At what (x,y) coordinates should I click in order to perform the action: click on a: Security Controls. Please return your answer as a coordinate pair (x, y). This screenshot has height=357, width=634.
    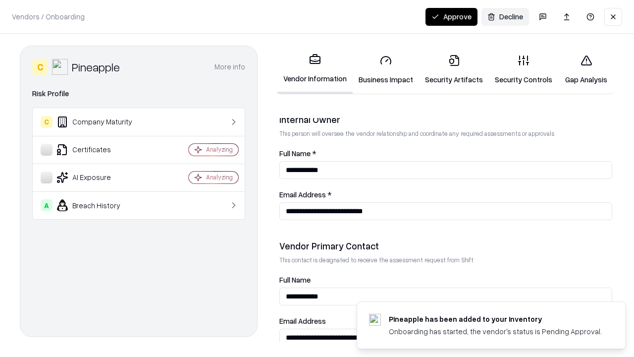
    Looking at the image, I should click on (523, 69).